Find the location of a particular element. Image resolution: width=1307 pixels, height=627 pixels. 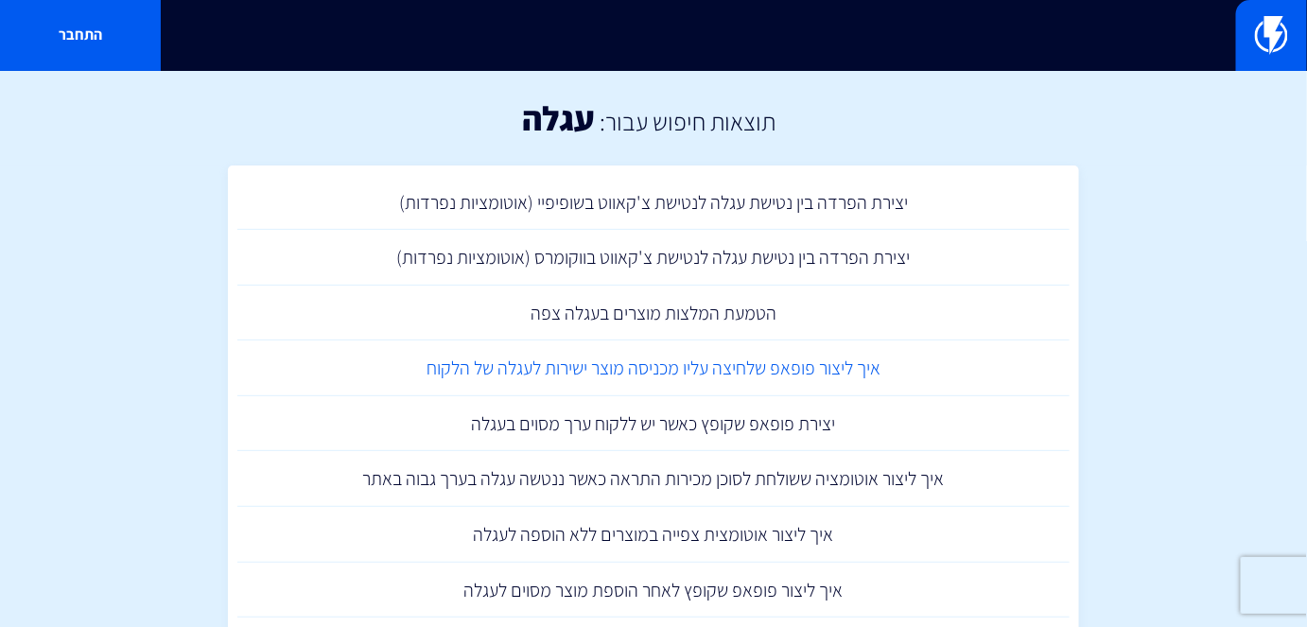

a: איך ליצור פופאפ שלחיצה עליו מכניסה מוצר ישירות לעגלה של הלקוח is located at coordinates (654, 368).